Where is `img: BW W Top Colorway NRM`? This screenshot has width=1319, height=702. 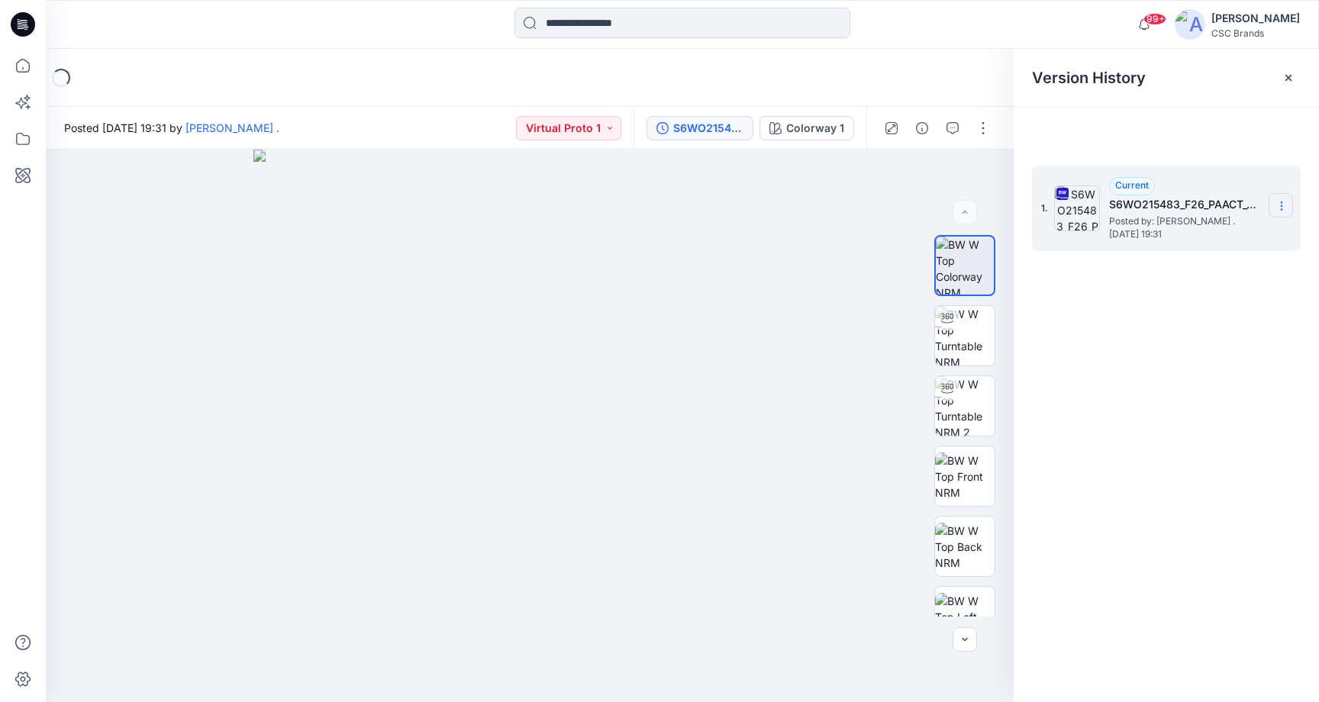
img: BW W Top Colorway NRM is located at coordinates (965, 266).